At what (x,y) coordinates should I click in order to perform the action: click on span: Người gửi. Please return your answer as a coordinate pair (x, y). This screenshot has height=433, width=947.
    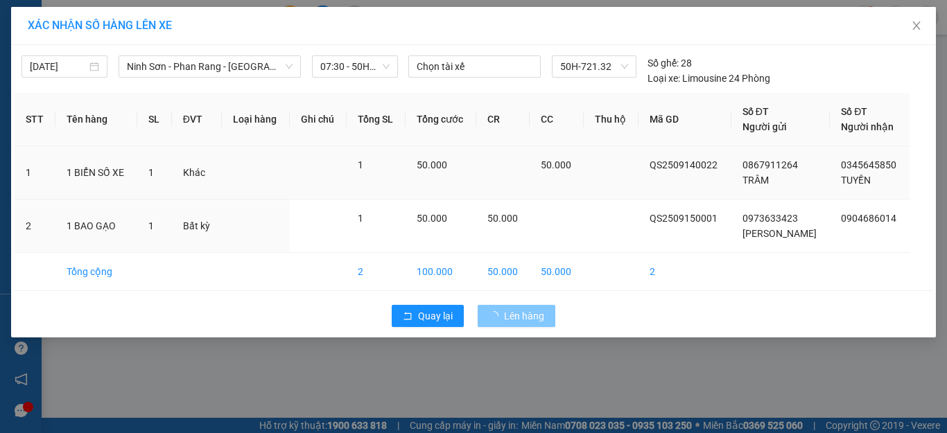
    Looking at the image, I should click on (764, 127).